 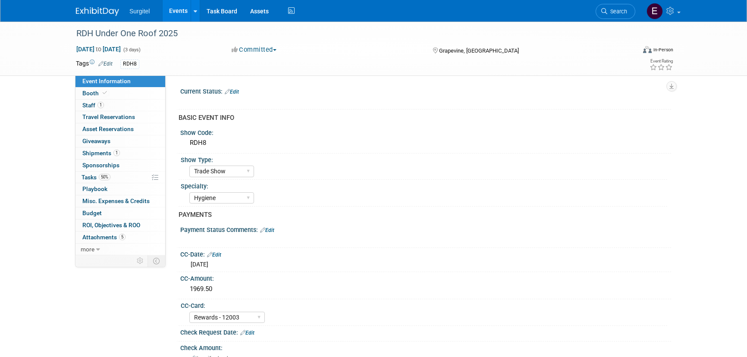 What do you see at coordinates (93, 105) in the screenshot?
I see `span: Staff` at bounding box center [93, 105].